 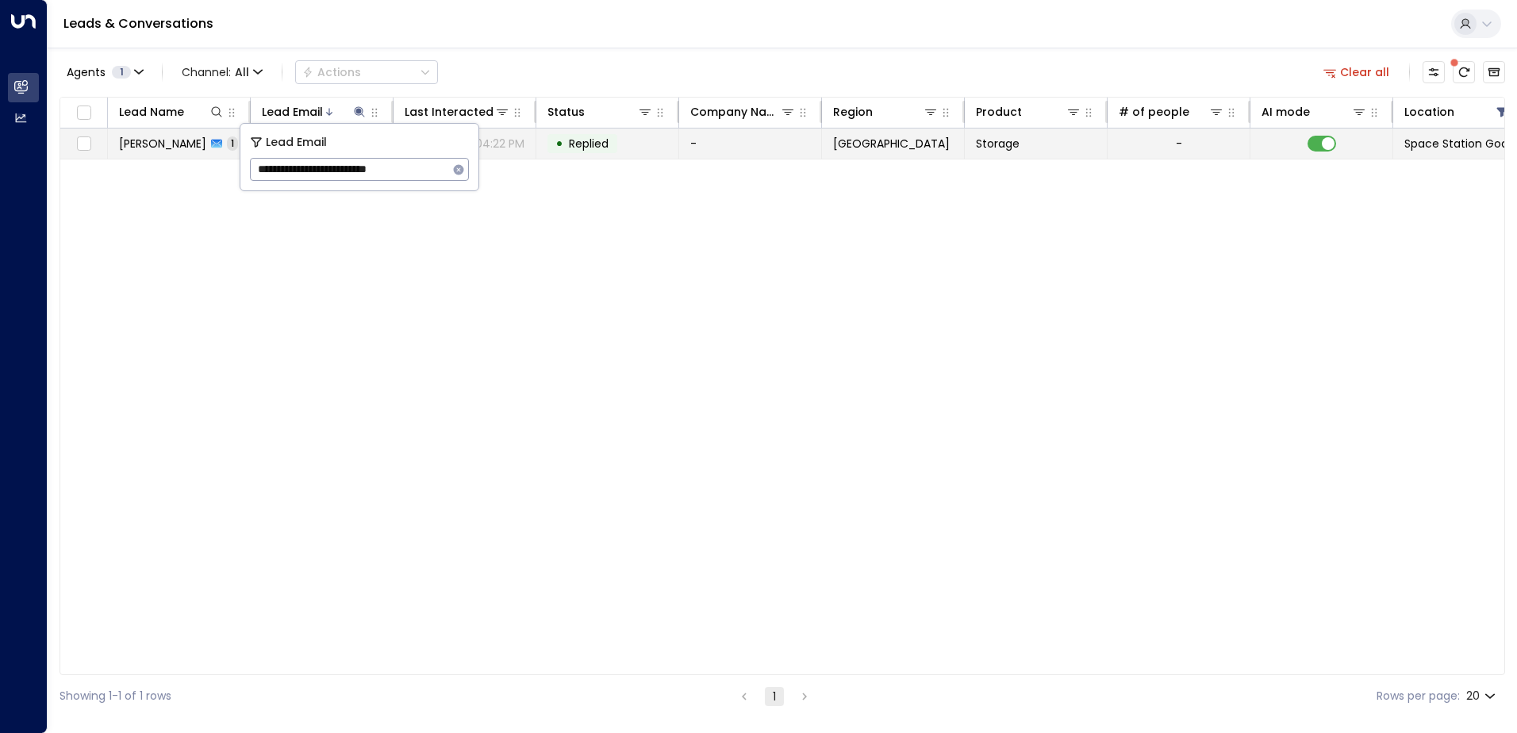 I want to click on span: All, so click(x=242, y=72).